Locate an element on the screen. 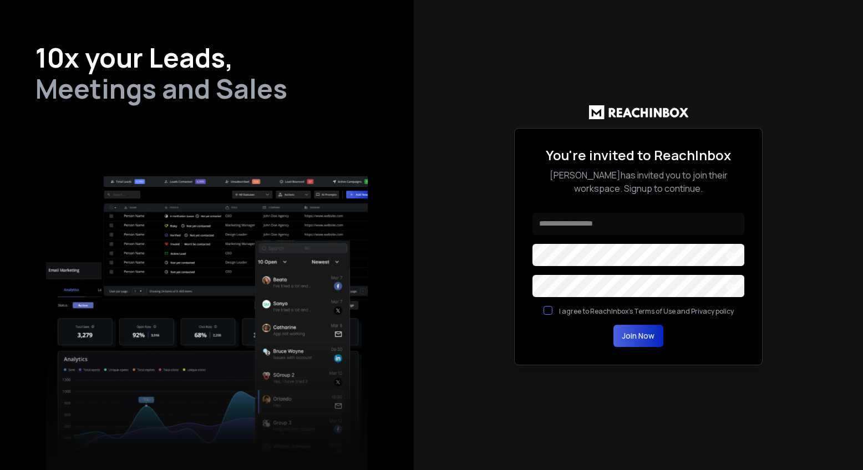  h2: You're invited to ReachInbox is located at coordinates (638, 155).